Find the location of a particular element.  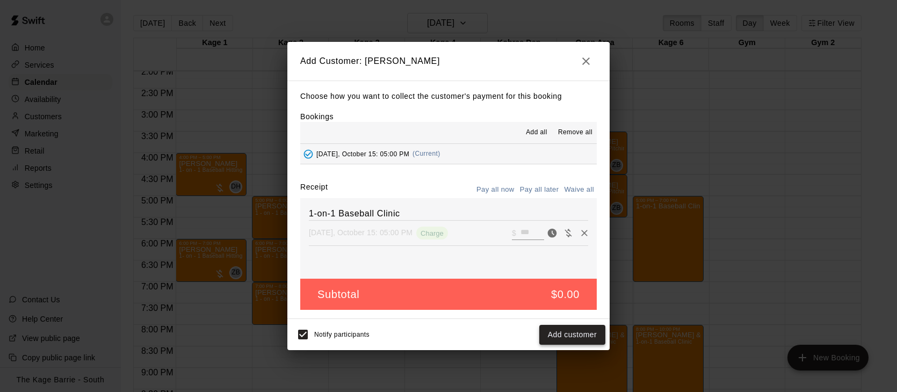

span: (Current) is located at coordinates (426, 154).